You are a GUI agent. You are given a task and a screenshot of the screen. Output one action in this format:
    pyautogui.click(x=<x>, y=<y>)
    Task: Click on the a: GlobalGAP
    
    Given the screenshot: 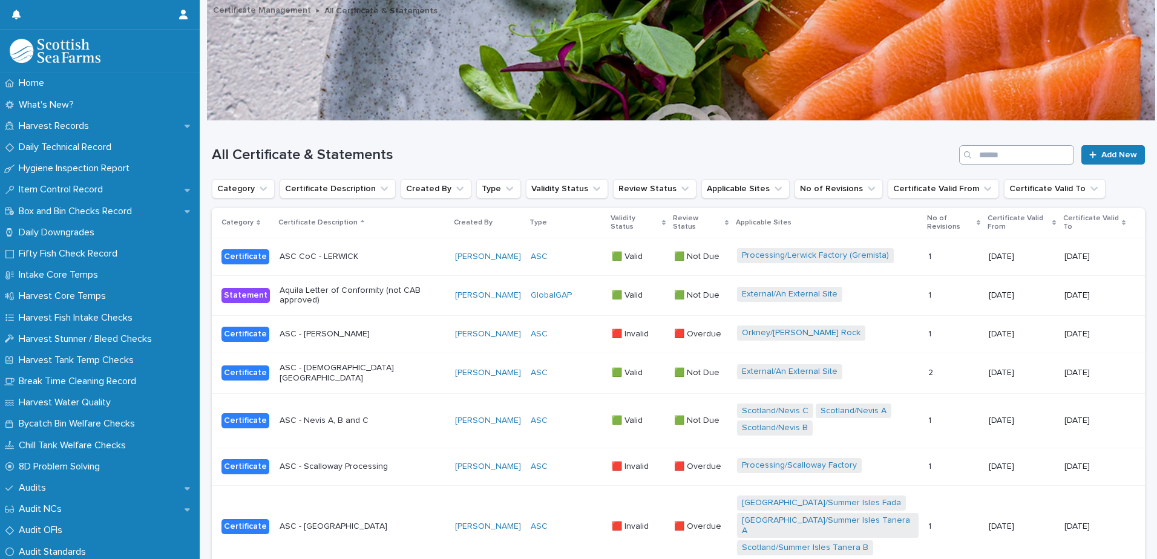 What is the action you would take?
    pyautogui.click(x=551, y=295)
    